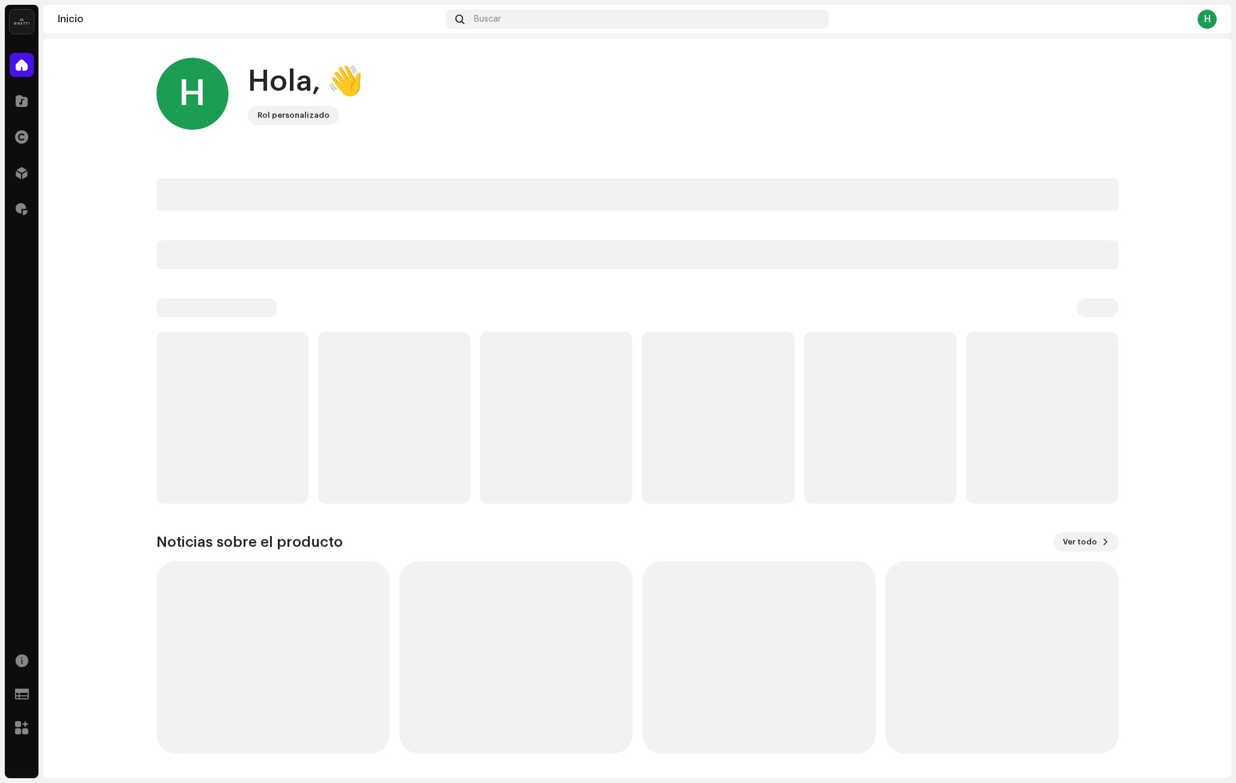  Describe the element at coordinates (487, 19) in the screenshot. I see `span: Buscar` at that location.